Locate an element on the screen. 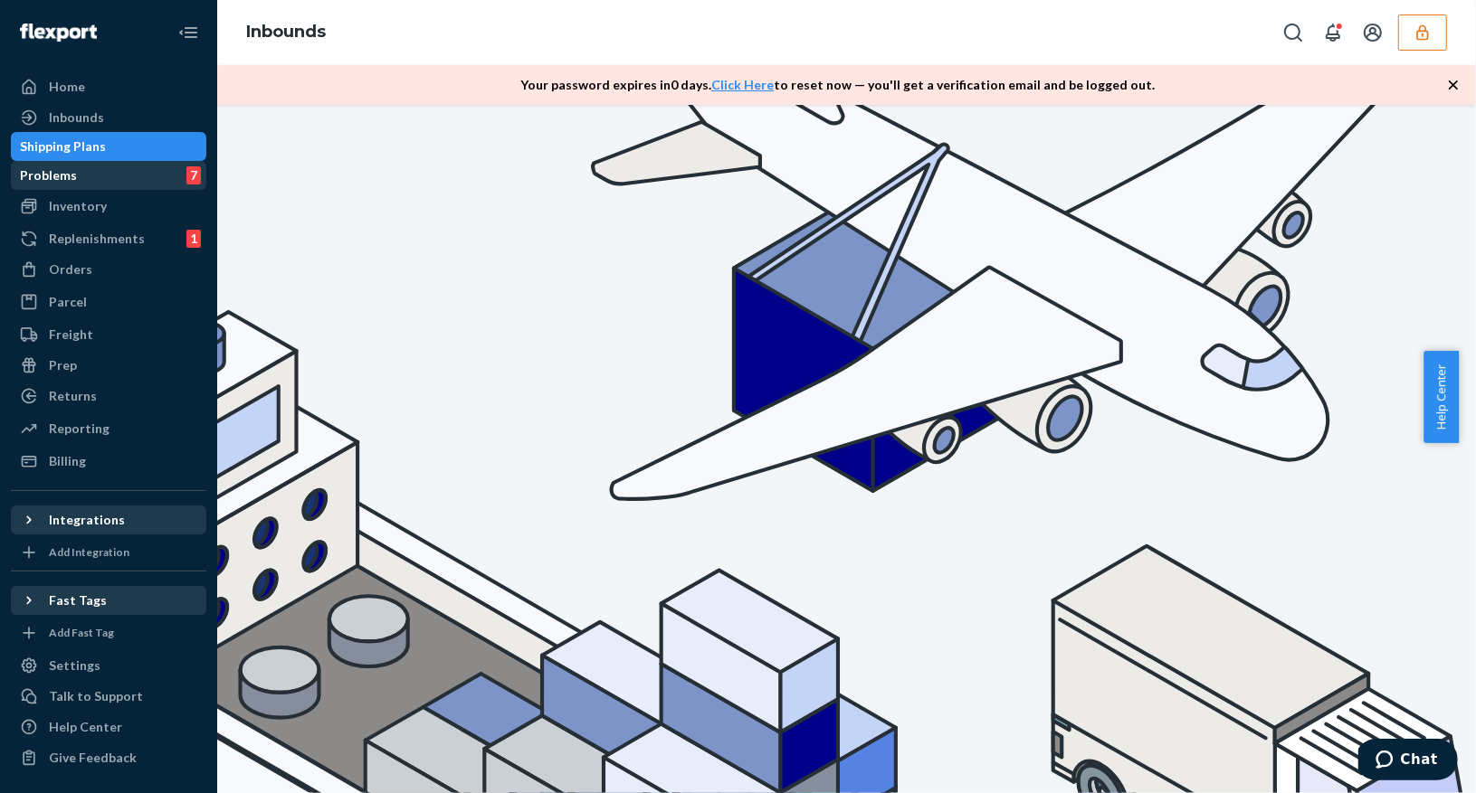  a: Replenishments1 is located at coordinates (109, 239).